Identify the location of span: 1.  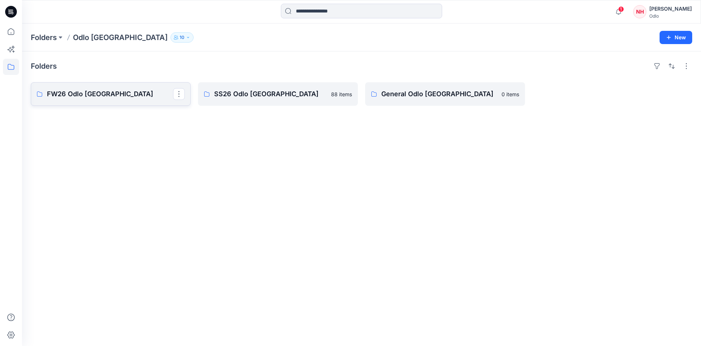
(621, 9).